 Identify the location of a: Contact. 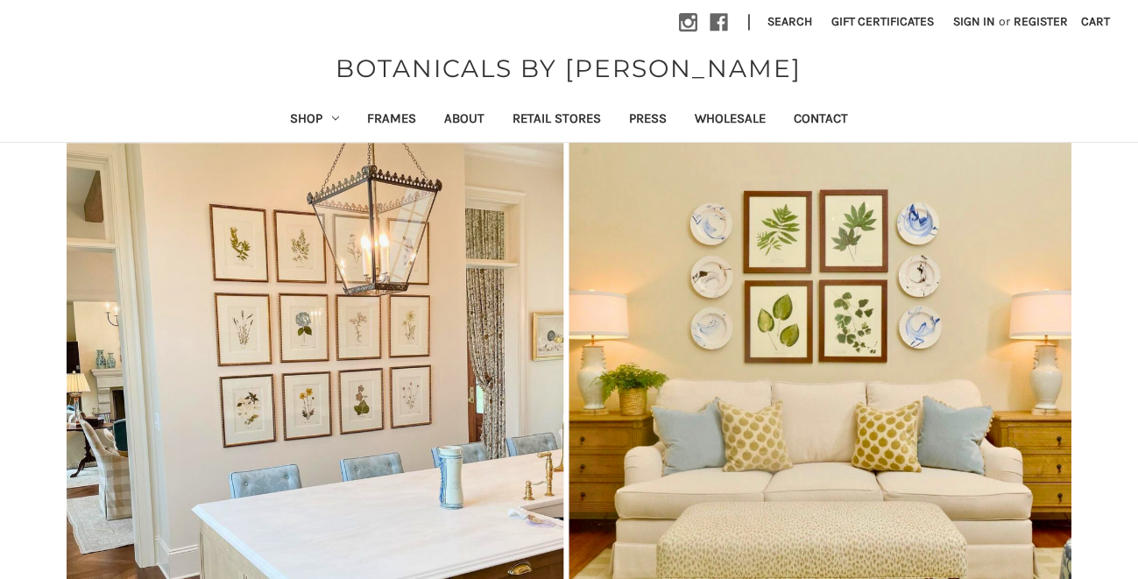
(821, 120).